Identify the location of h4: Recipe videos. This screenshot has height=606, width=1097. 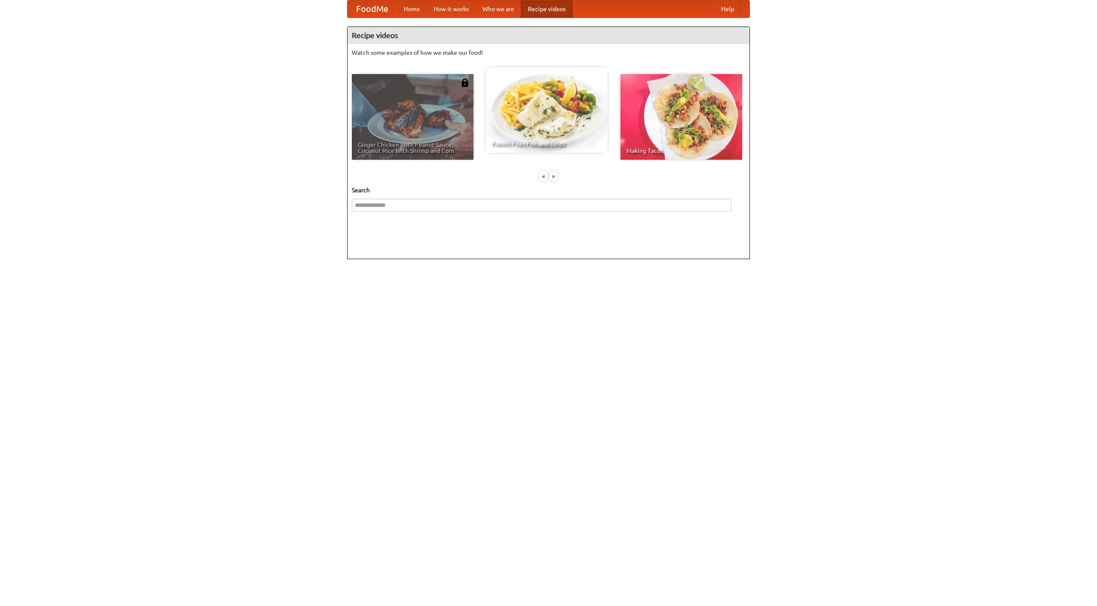
(549, 36).